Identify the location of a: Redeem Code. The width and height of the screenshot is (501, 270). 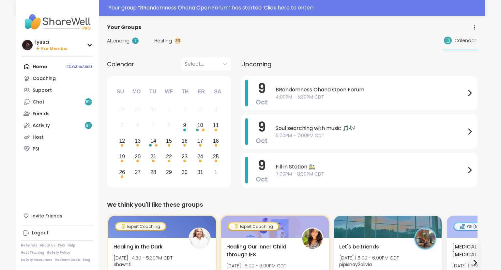
(67, 260).